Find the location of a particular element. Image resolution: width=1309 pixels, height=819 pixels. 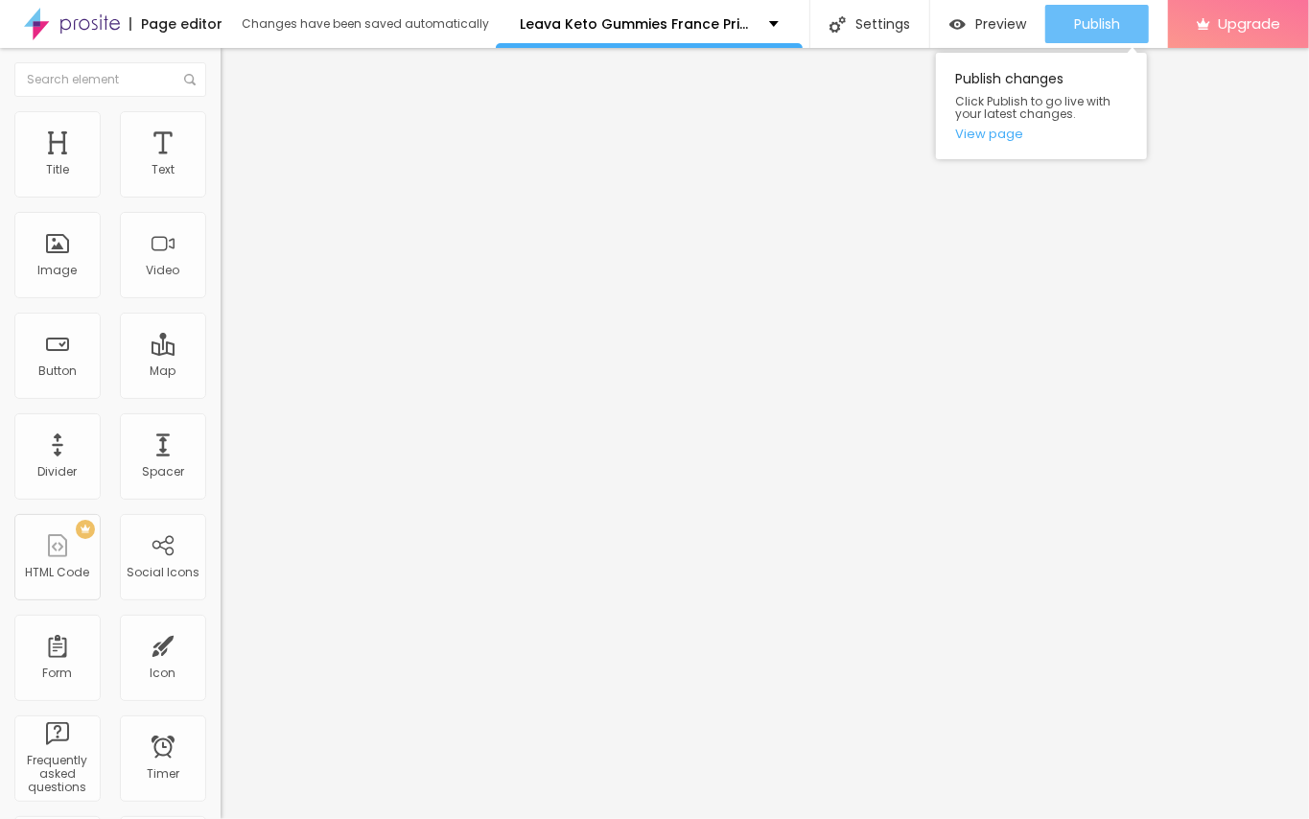

div: Text is located at coordinates (163, 170).